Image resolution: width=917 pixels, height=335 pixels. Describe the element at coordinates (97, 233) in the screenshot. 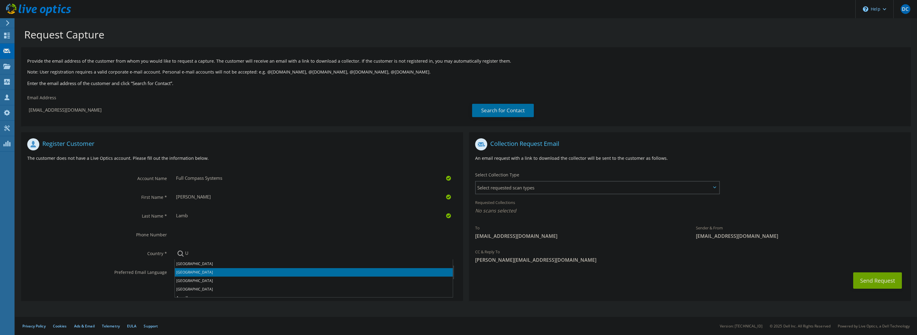

I see `label: Phone Number` at that location.